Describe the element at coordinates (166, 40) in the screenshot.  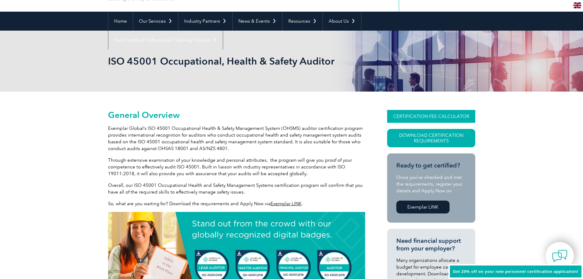
I see `a: Find Certified Professional / Training Provider` at that location.